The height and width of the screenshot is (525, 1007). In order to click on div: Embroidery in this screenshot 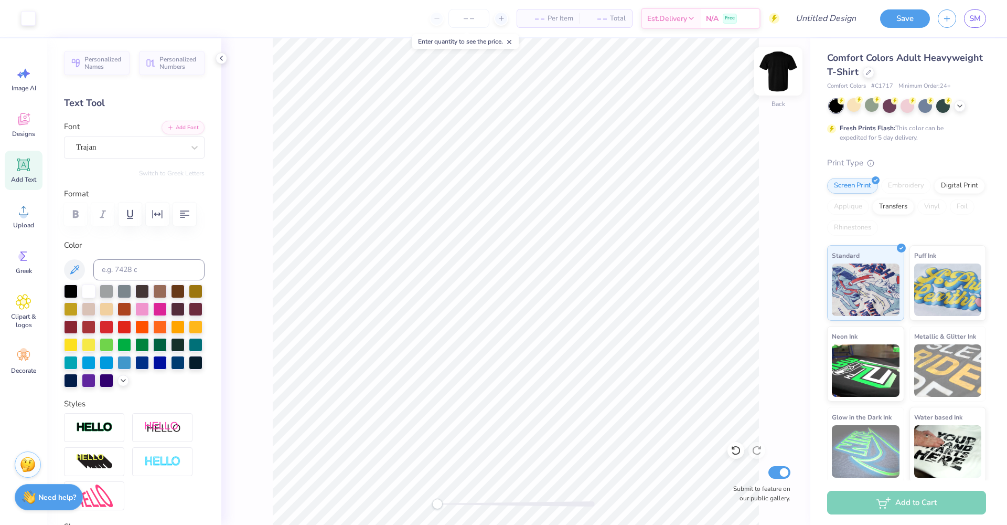, I will do `click(906, 186)`.